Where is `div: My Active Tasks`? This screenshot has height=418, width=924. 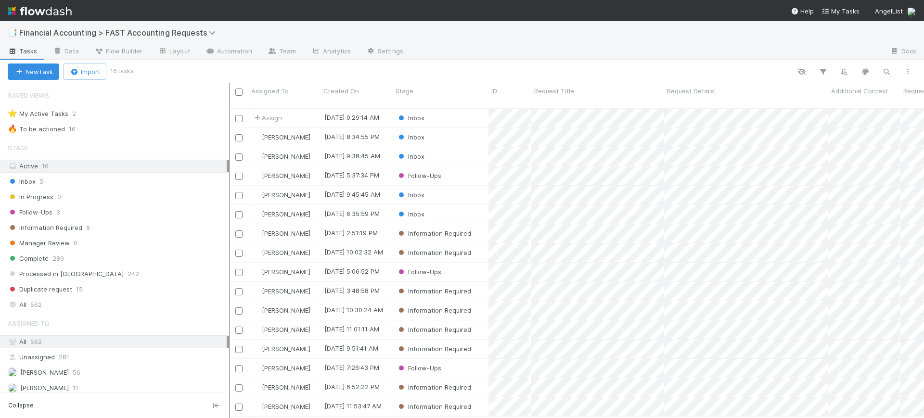 div: My Active Tasks is located at coordinates (38, 114).